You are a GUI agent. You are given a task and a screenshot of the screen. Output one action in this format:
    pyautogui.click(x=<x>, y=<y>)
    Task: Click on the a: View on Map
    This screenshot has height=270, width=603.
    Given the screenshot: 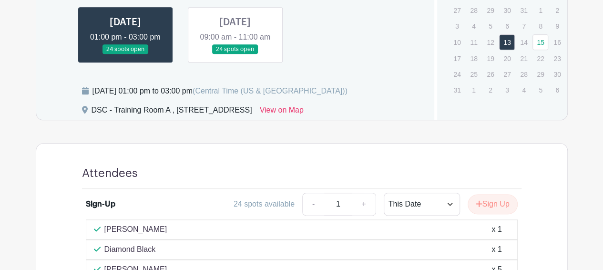 What is the action you would take?
    pyautogui.click(x=282, y=112)
    